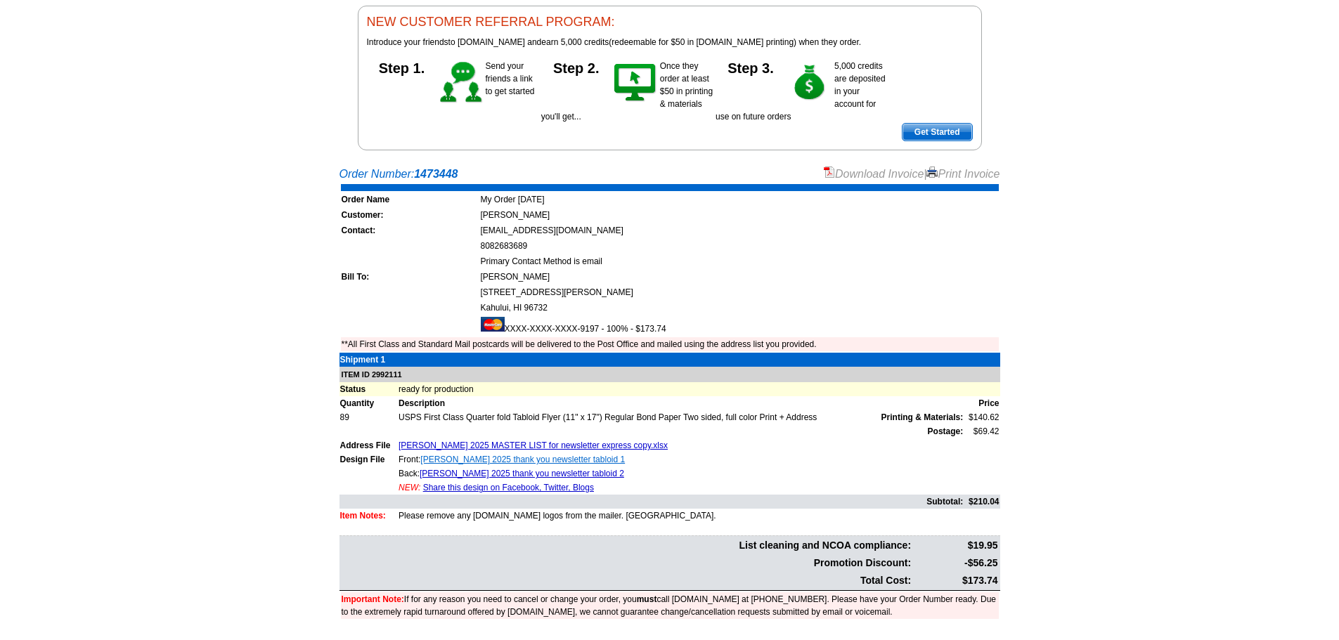  I want to click on div: Order Number:, so click(670, 174).